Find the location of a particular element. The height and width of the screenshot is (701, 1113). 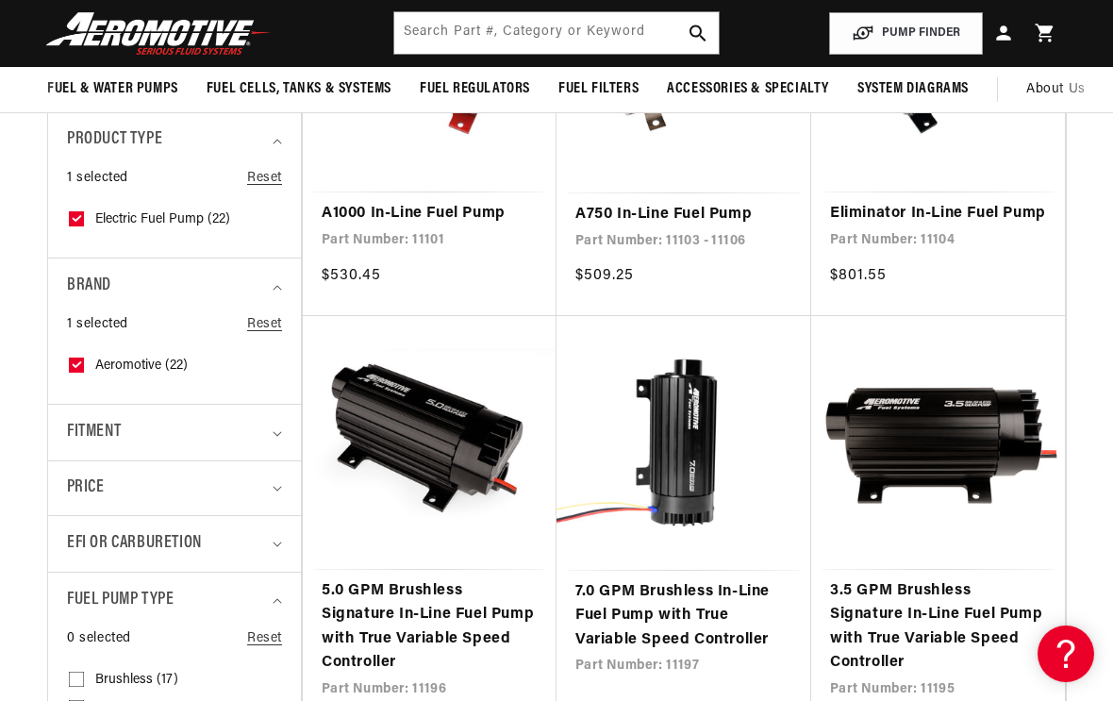

summary: Product type (1 selected) is located at coordinates (174, 140).